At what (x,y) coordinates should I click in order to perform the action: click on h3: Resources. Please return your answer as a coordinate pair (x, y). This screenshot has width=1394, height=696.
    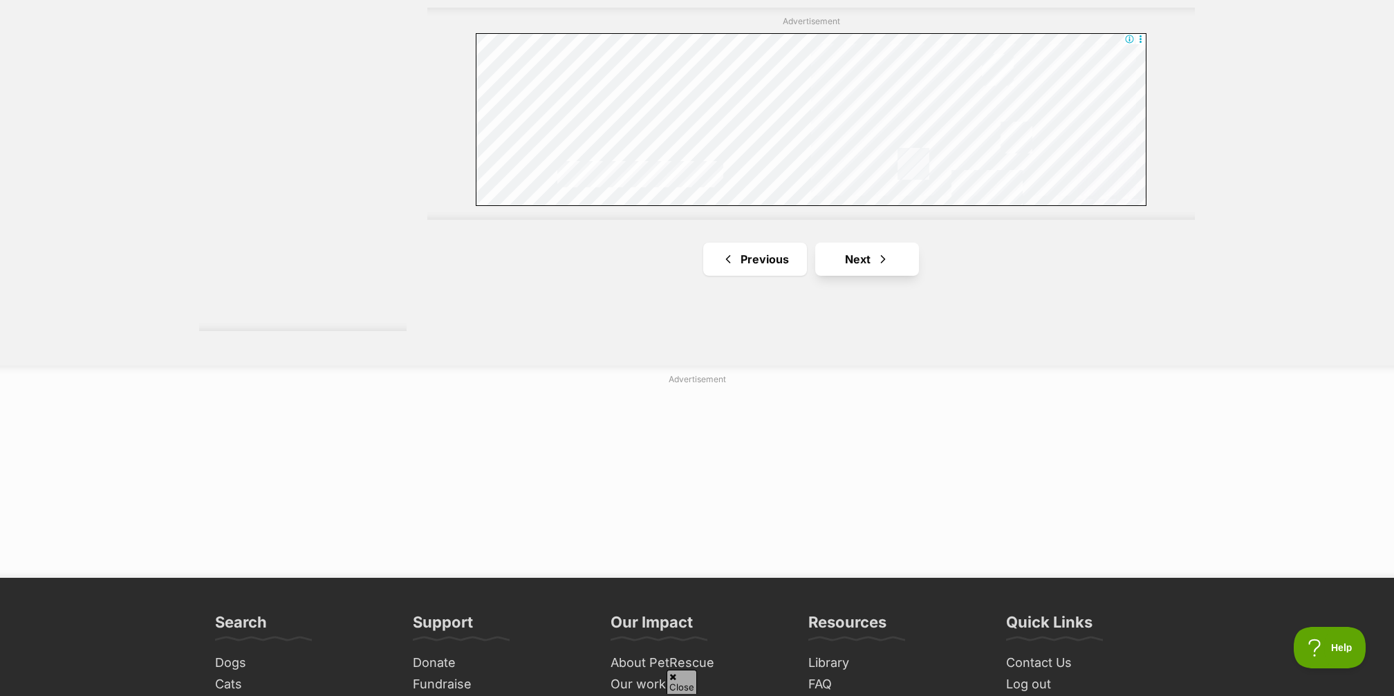
    Looking at the image, I should click on (847, 626).